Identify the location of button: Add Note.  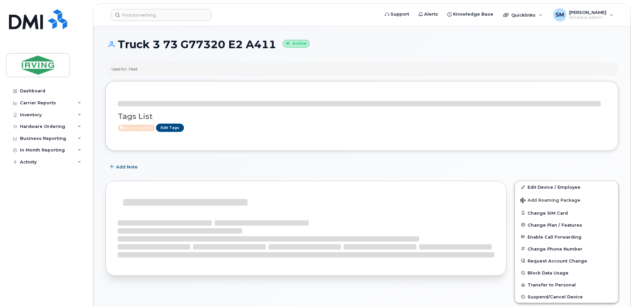
(124, 167).